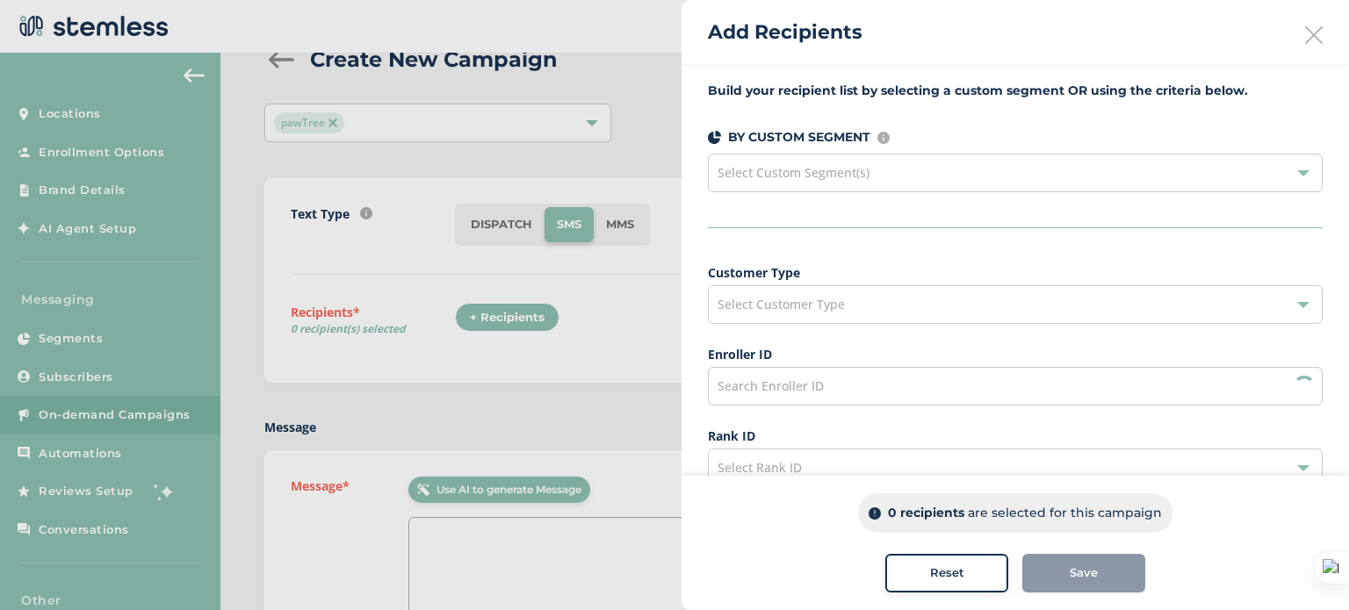 This screenshot has height=610, width=1349. What do you see at coordinates (770, 386) in the screenshot?
I see `span: Search Enroller ID` at bounding box center [770, 386].